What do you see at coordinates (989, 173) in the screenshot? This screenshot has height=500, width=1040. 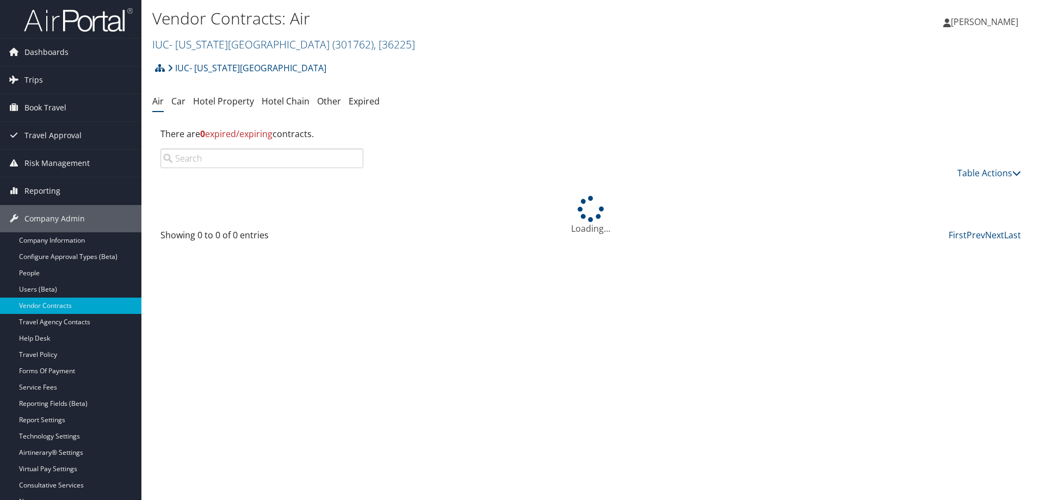 I see `a: Table Actions` at bounding box center [989, 173].